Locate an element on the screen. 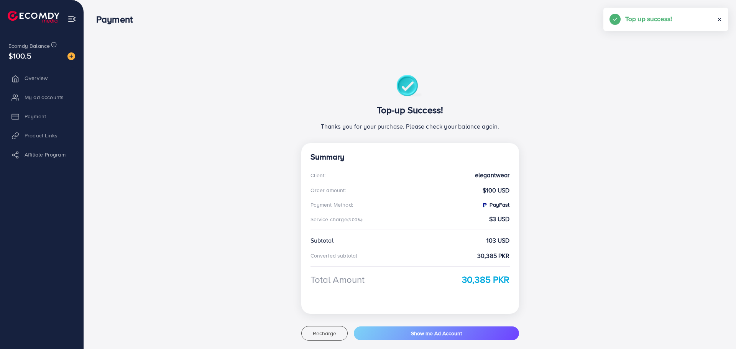  div: Service charge is located at coordinates (338, 220).